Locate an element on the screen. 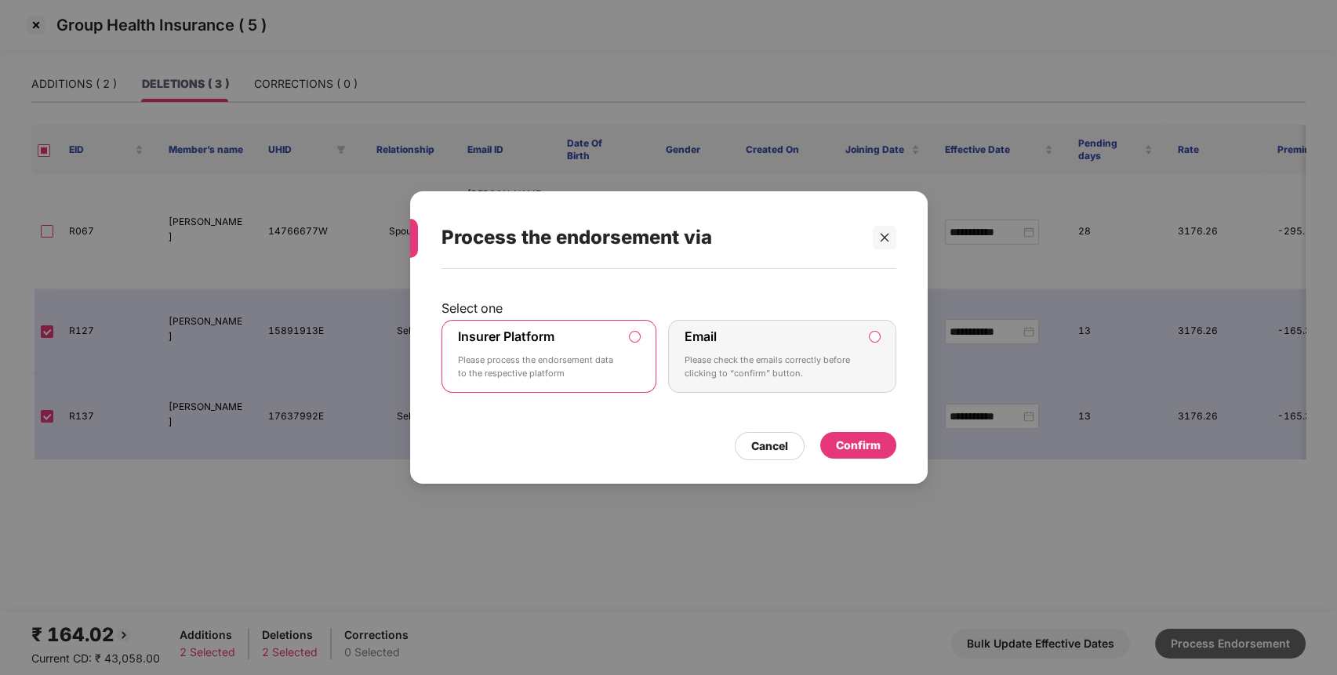  span: close is located at coordinates (884, 237).